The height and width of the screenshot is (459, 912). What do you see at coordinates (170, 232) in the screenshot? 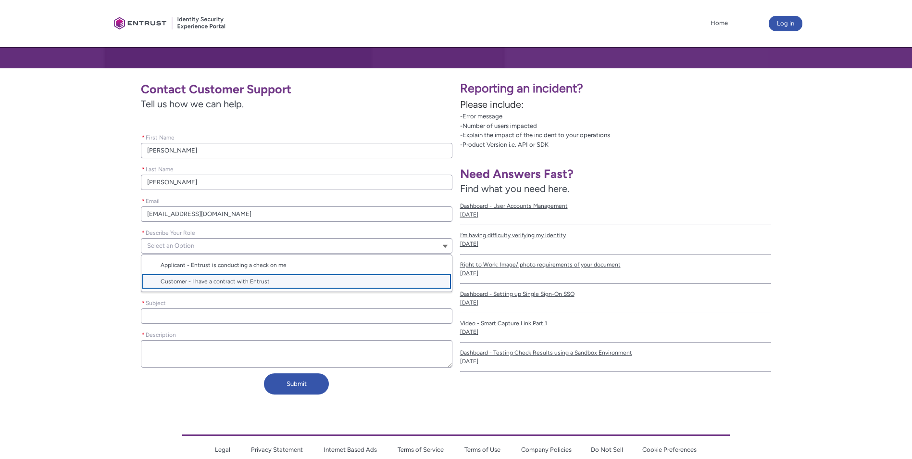
I see `label: Describe Your Role` at bounding box center [170, 232].